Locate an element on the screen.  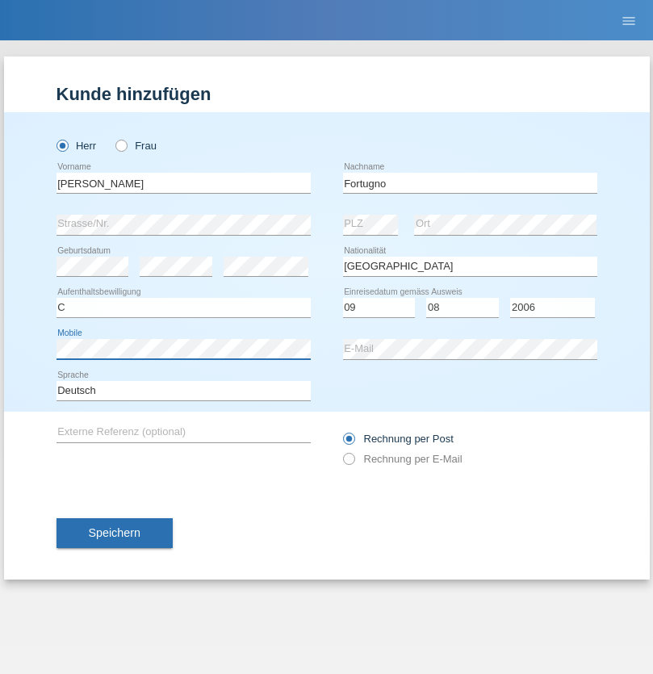
a: menu is located at coordinates (629, 20).